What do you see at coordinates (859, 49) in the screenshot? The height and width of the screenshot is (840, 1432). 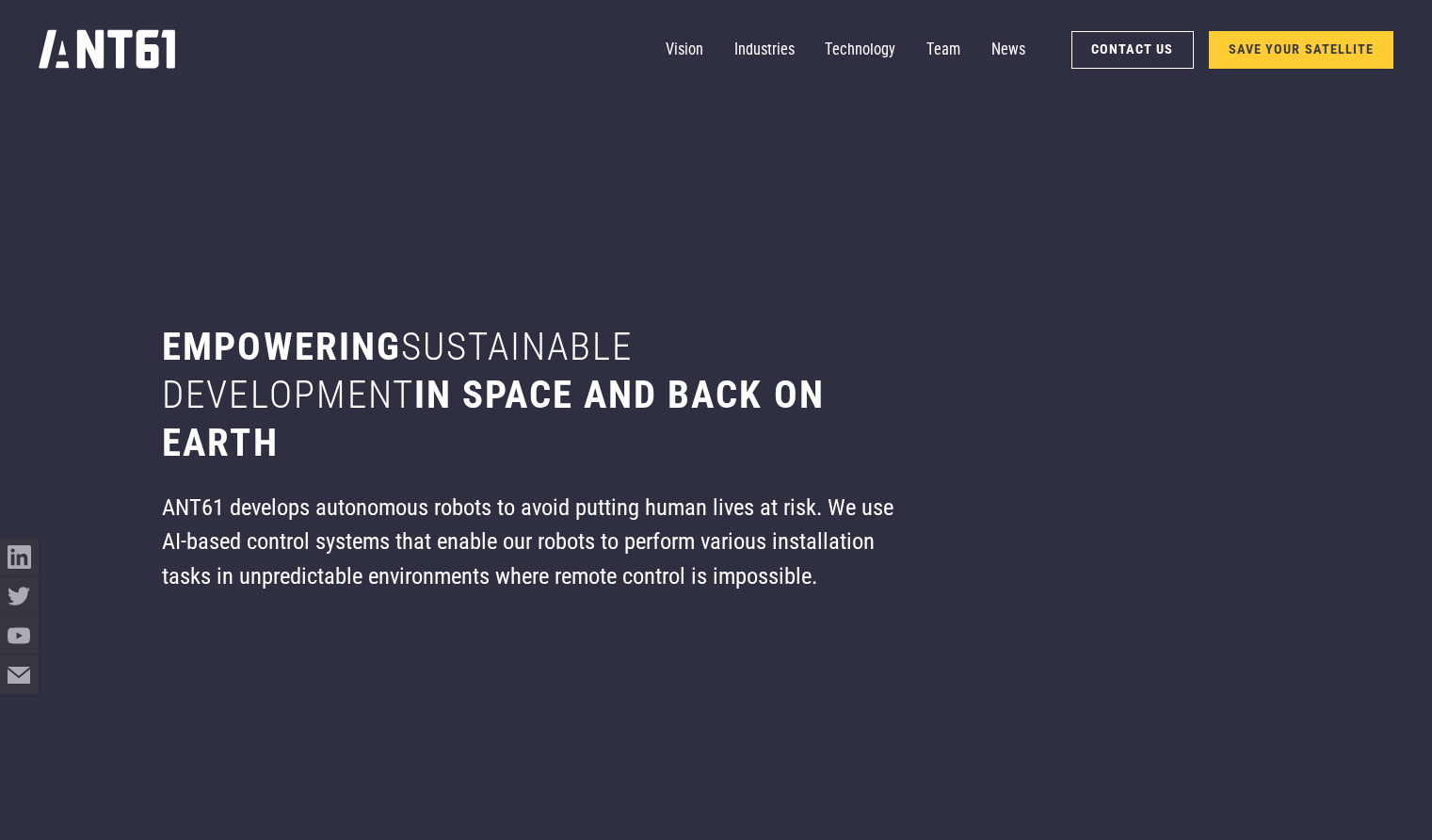 I see `a: Technology` at bounding box center [859, 49].